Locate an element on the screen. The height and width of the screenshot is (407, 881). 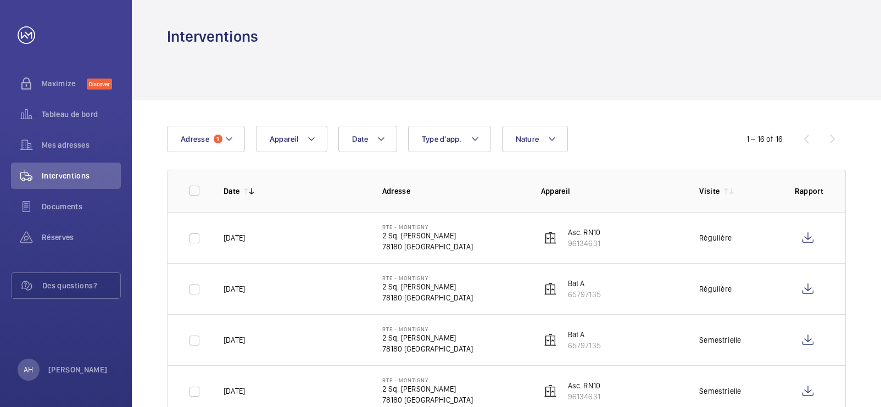
span: Maximize is located at coordinates (64, 83).